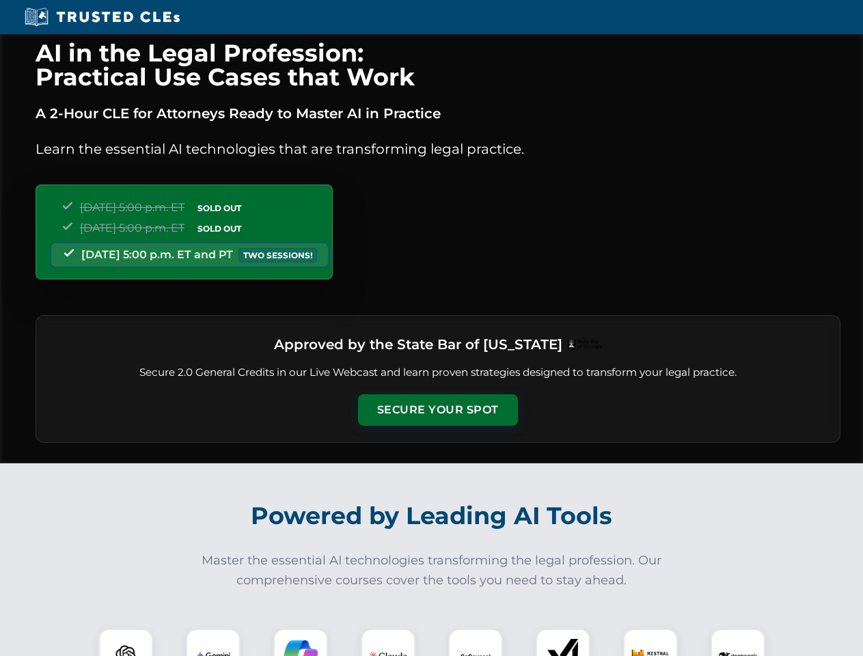  Describe the element at coordinates (432, 571) in the screenshot. I see `p: Master the essential AI technologies transforming the legal profession. Our comprehensive courses...` at that location.